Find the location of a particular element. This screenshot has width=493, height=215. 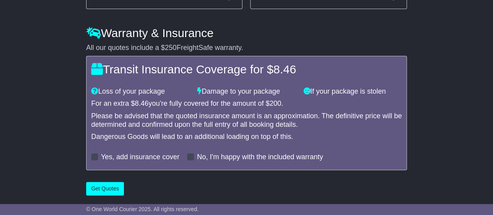

span: 250 is located at coordinates (171, 48).